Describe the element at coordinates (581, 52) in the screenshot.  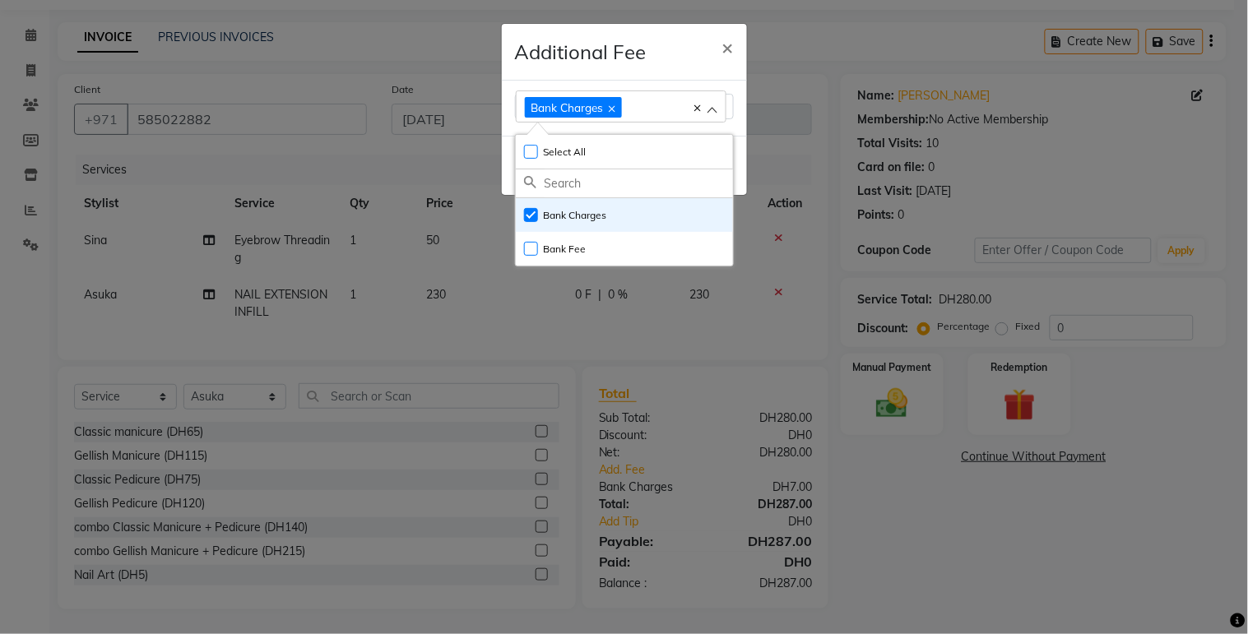
I see `h4: Additional Fee` at that location.